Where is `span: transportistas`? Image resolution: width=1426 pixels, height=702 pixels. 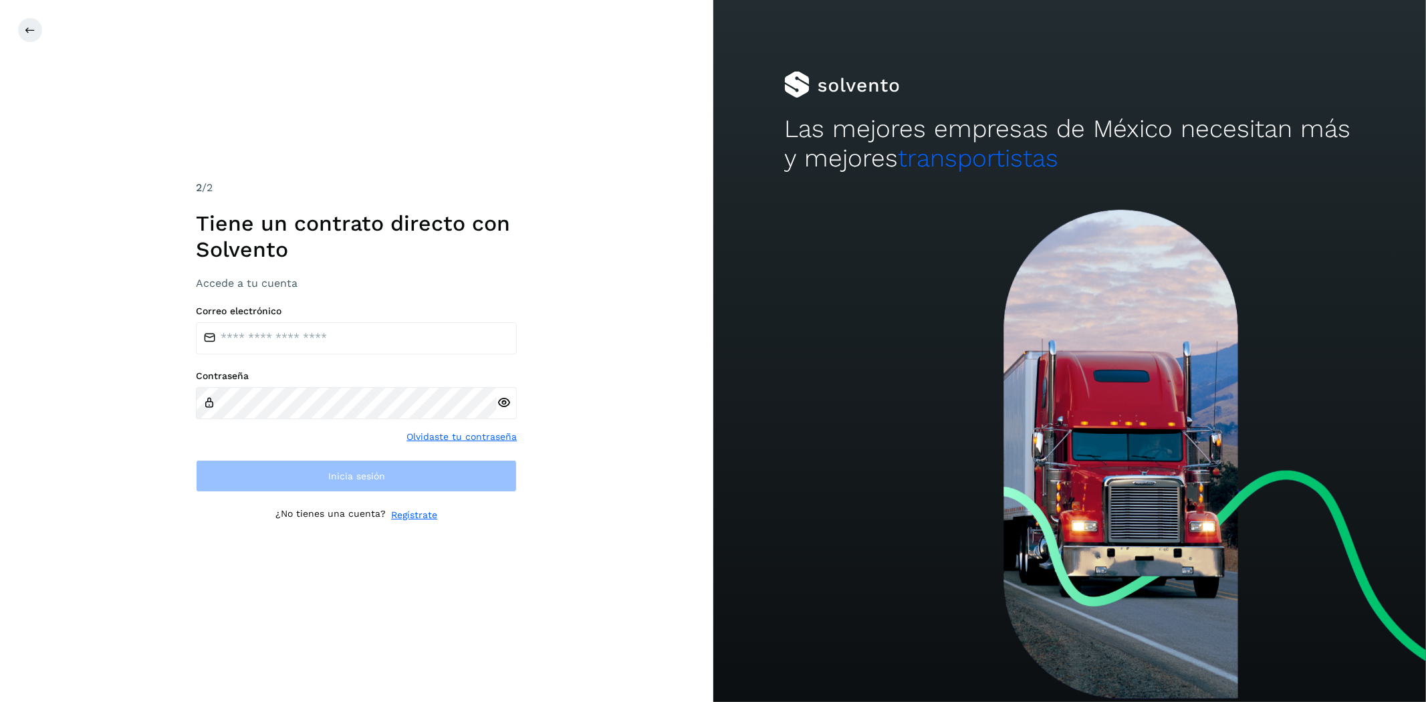
span: transportistas is located at coordinates (978, 158).